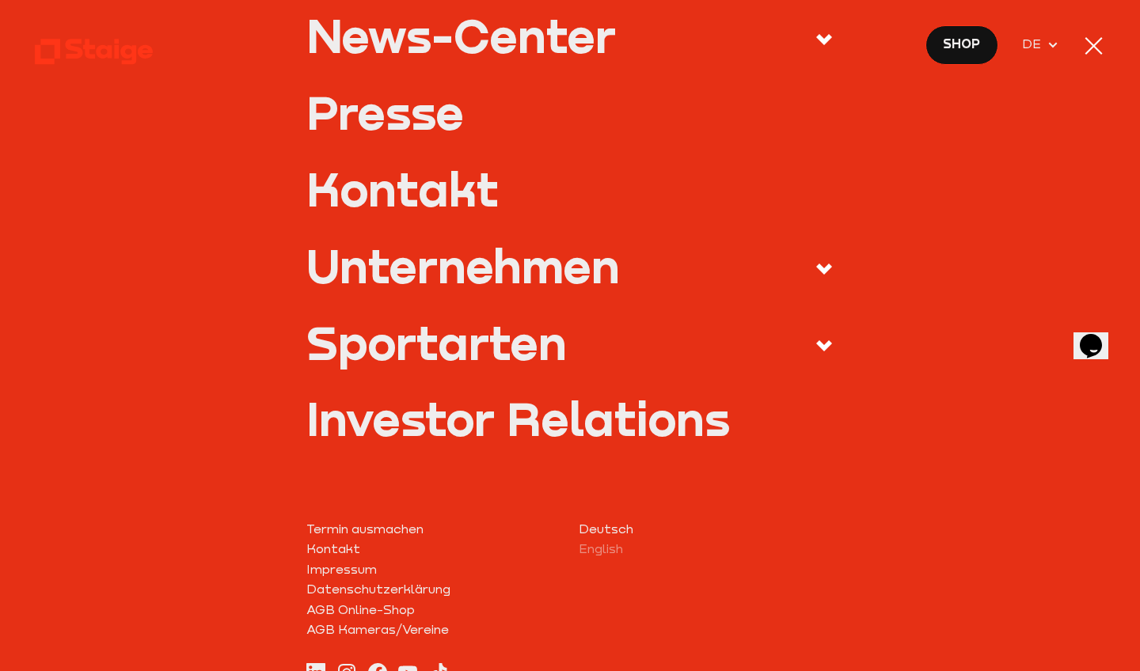 This screenshot has width=1140, height=671. I want to click on span: Shop, so click(961, 44).